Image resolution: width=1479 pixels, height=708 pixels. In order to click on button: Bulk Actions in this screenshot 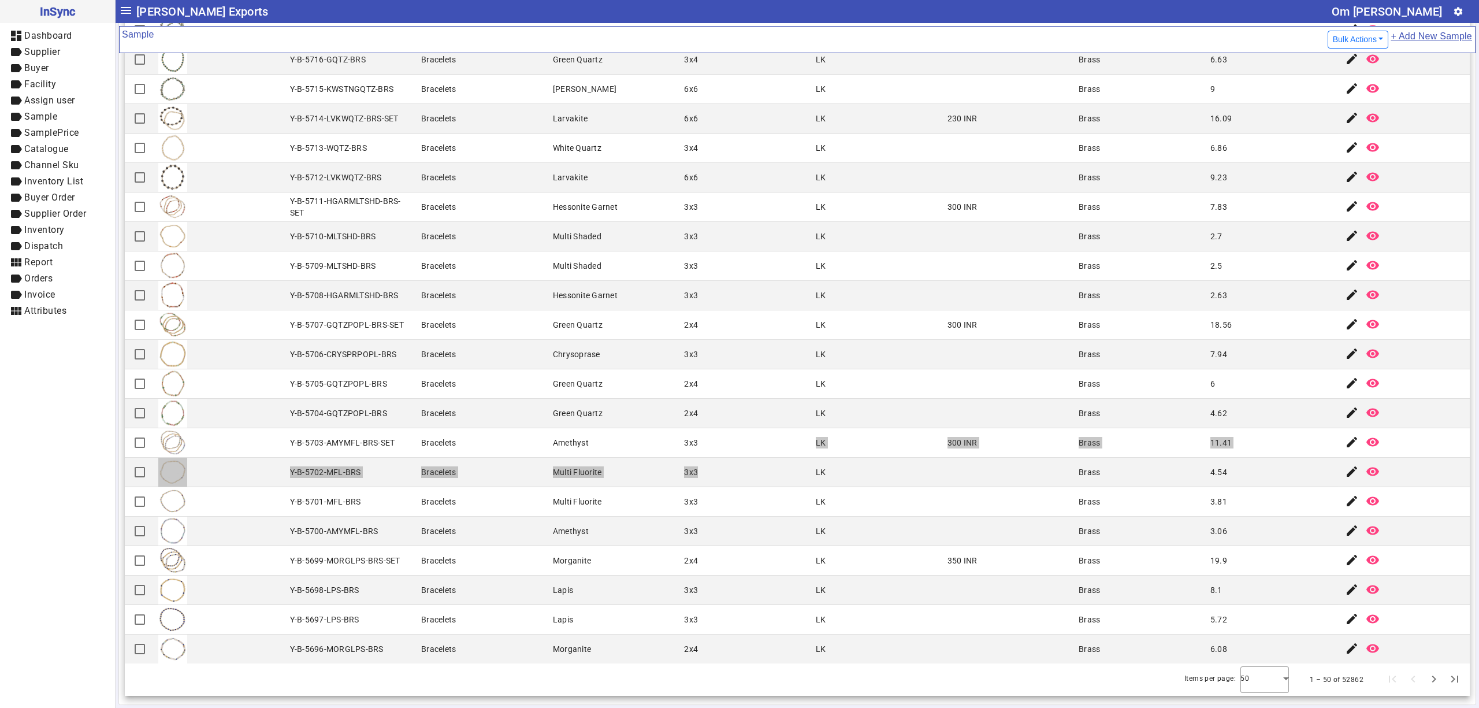, I will do `click(1358, 39)`.